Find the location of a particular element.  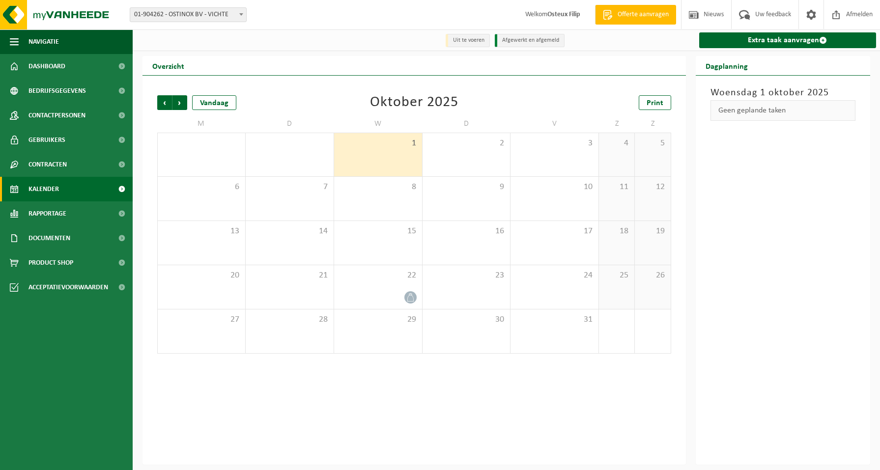

span: Gebruikers is located at coordinates (47, 140).